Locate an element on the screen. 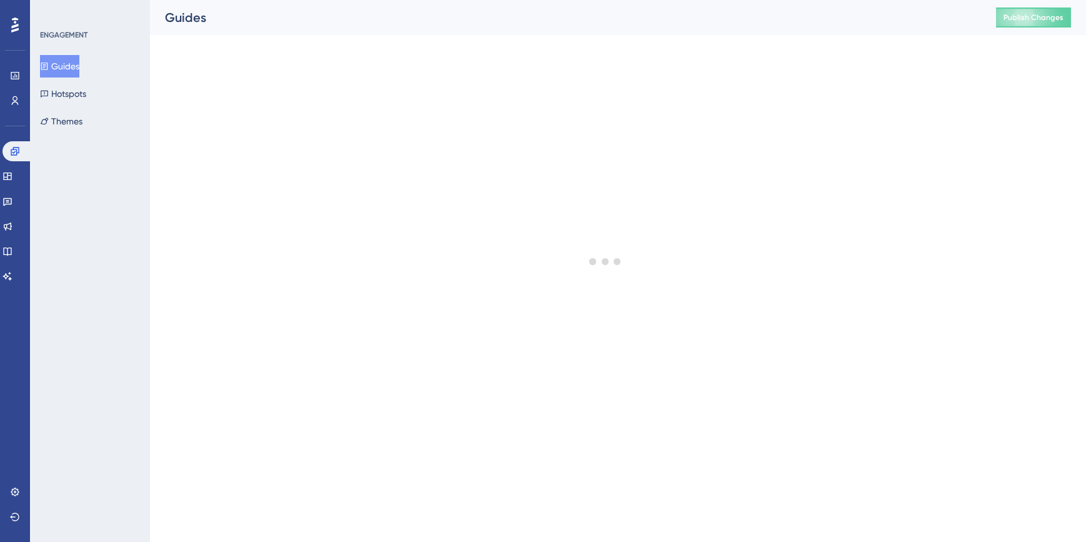  span: Publish Changes is located at coordinates (1034, 17).